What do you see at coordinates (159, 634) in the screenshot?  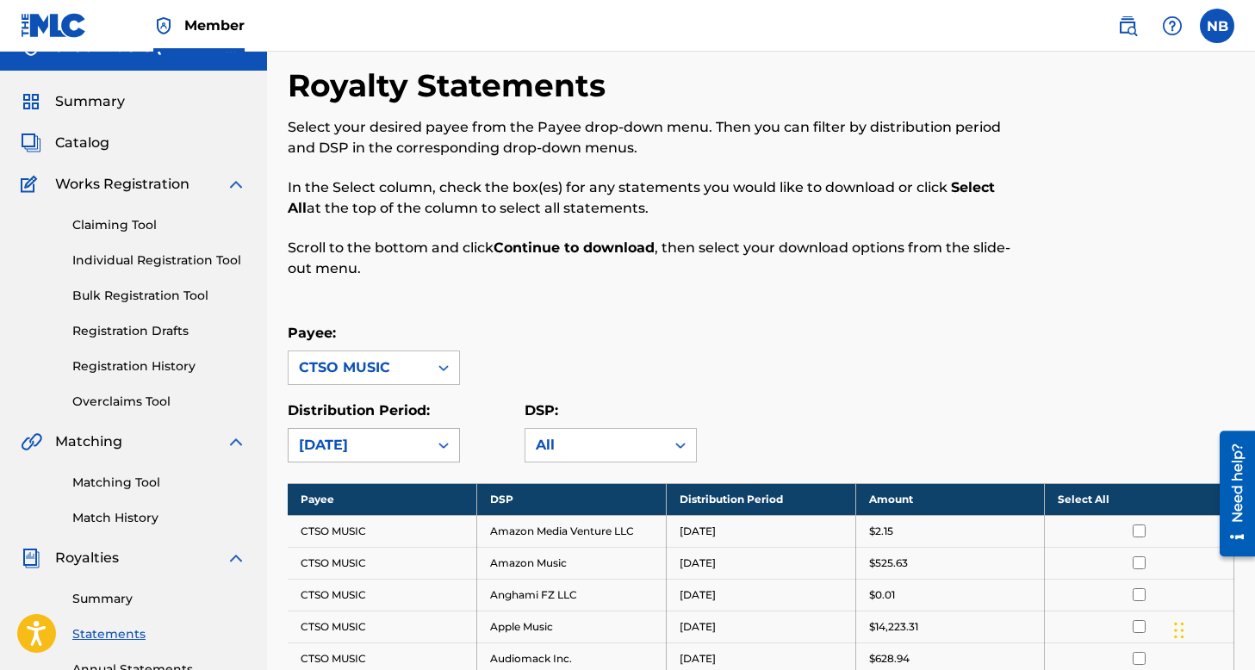 I see `a: Statements` at bounding box center [159, 634].